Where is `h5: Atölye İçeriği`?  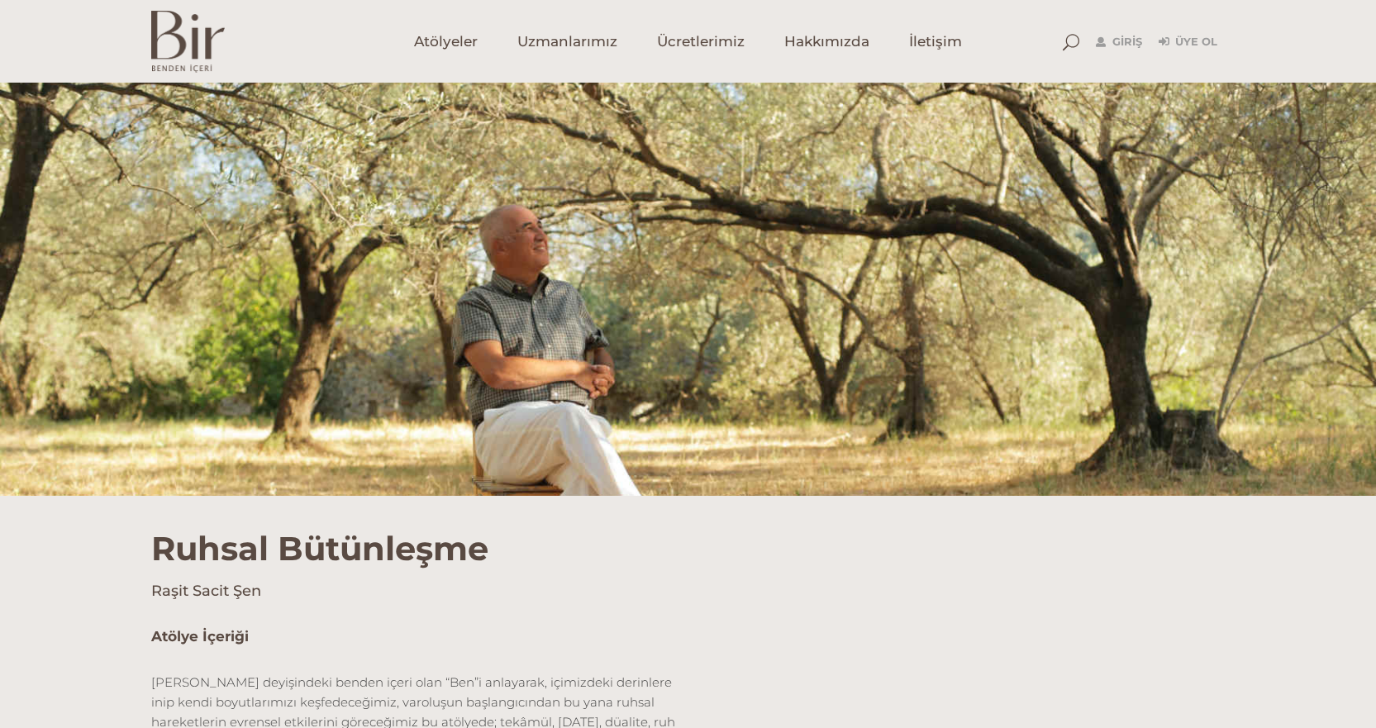
h5: Atölye İçeriği is located at coordinates (413, 637).